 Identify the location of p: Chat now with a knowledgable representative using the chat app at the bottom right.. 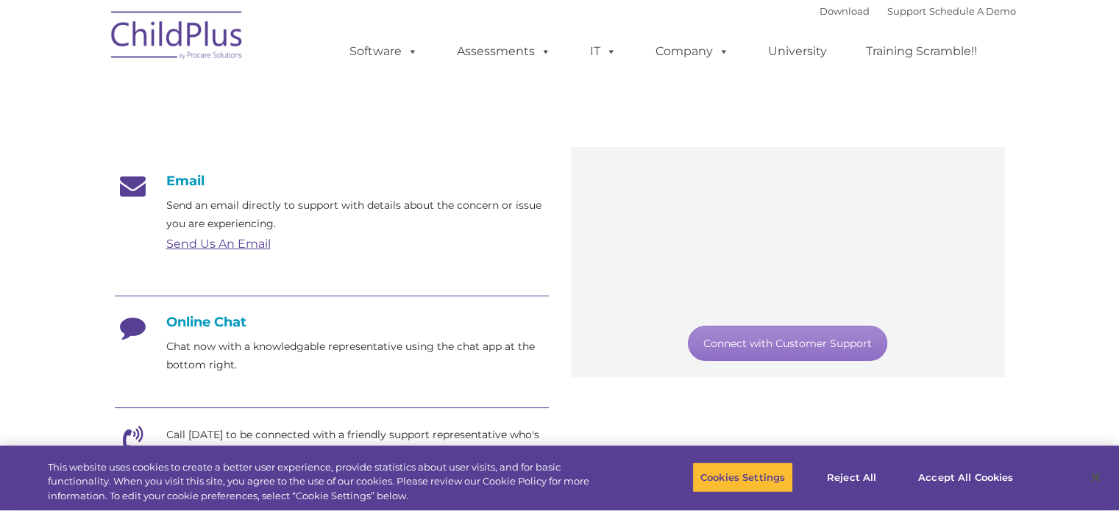
(358, 356).